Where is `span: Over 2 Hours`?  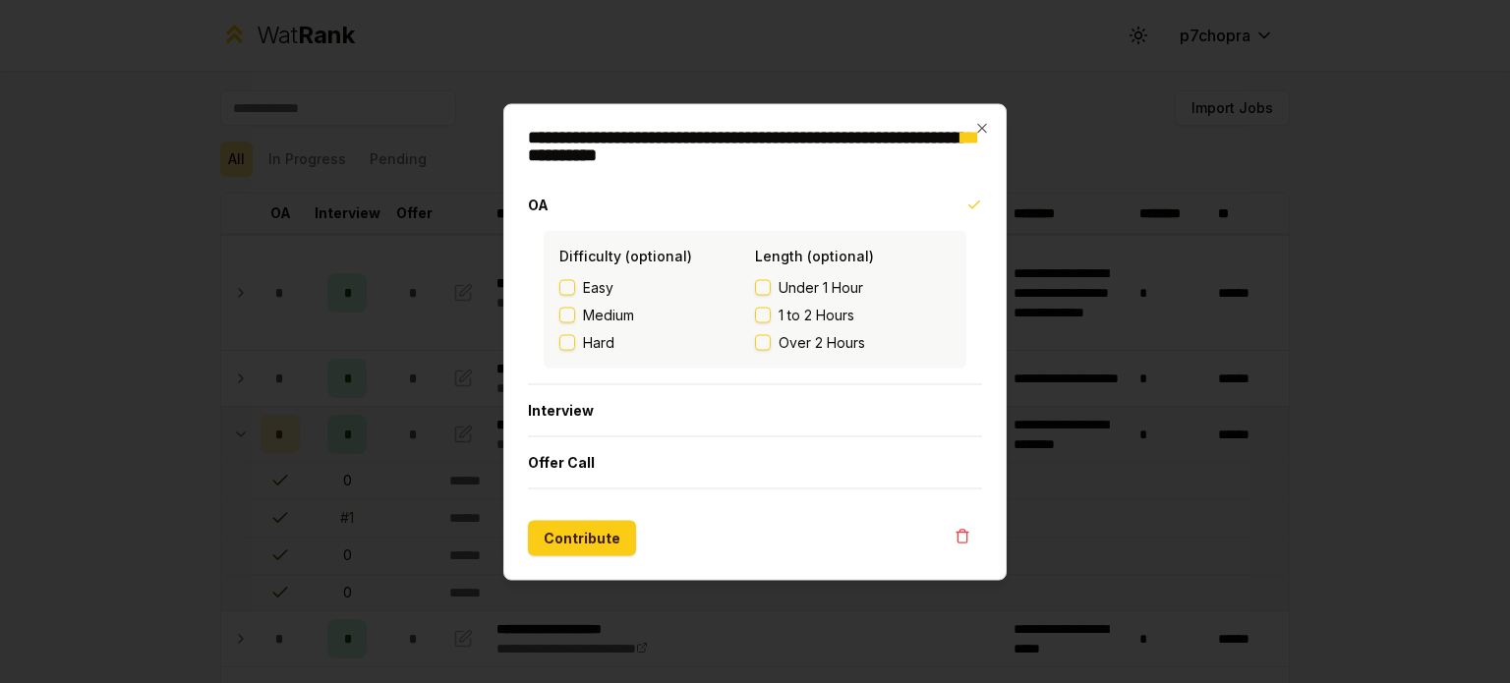
span: Over 2 Hours is located at coordinates (822, 342).